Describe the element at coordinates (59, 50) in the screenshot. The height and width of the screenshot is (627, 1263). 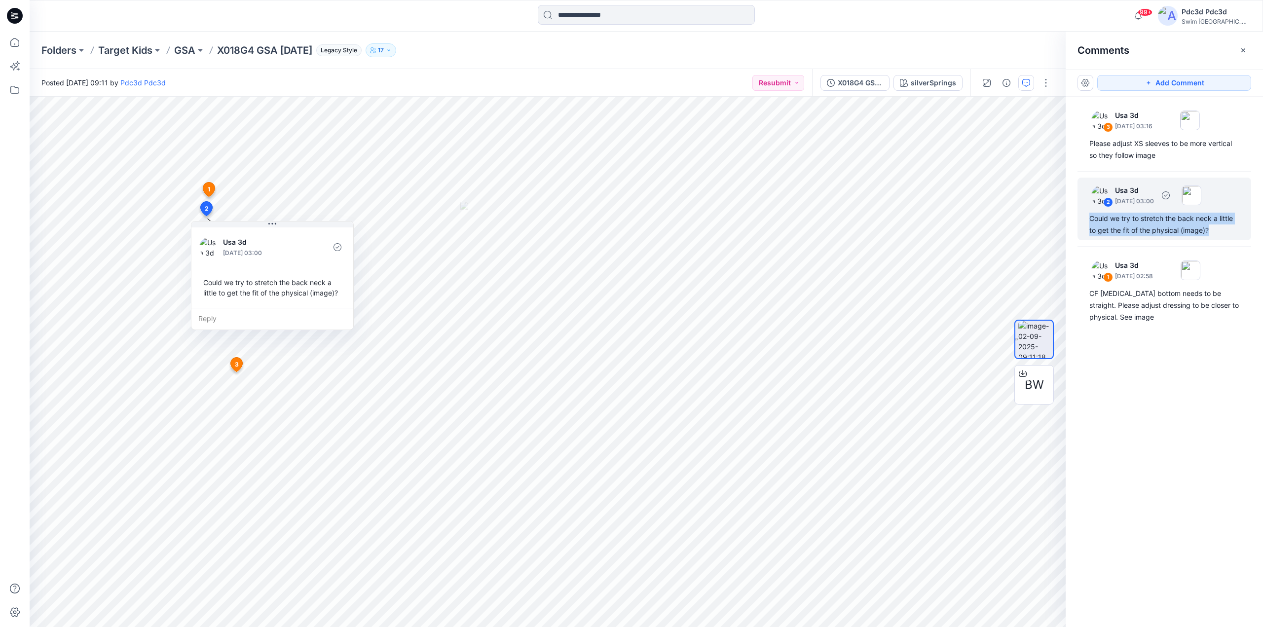
I see `a: Folders` at that location.